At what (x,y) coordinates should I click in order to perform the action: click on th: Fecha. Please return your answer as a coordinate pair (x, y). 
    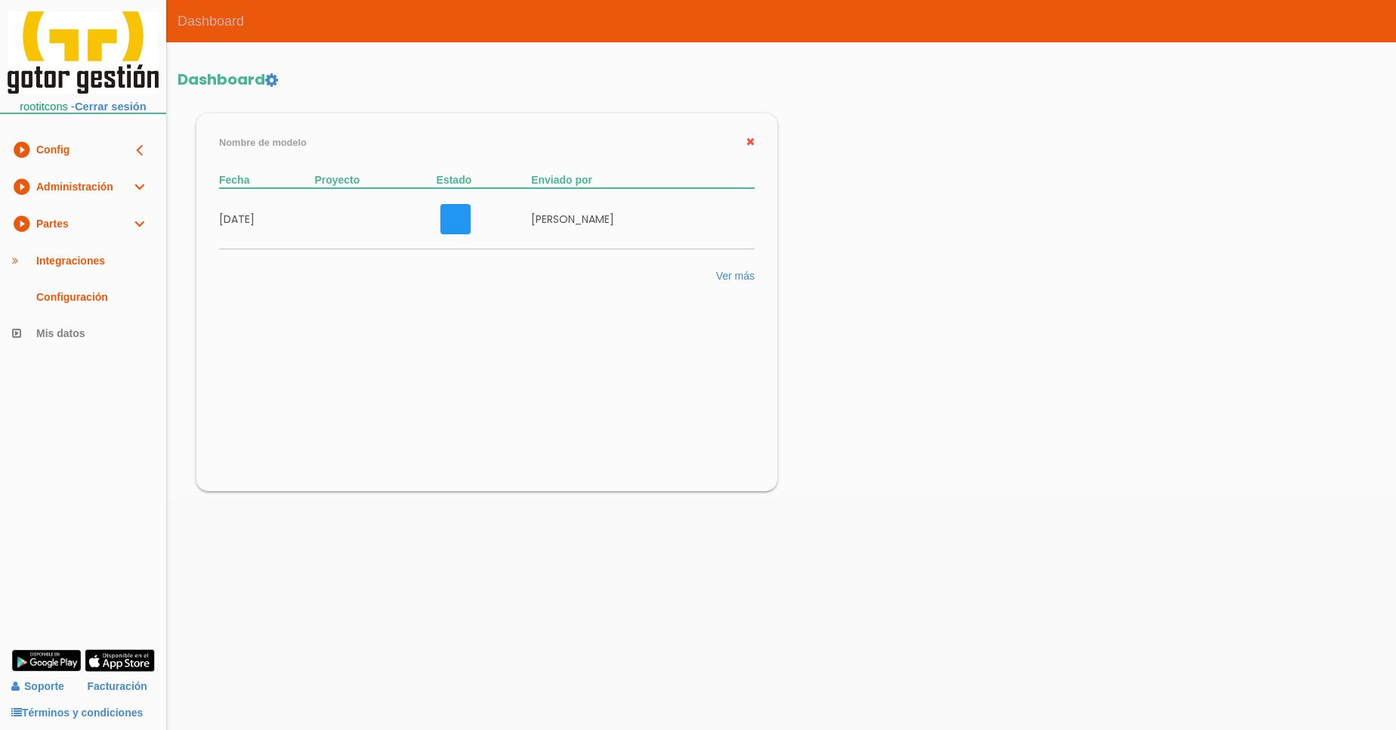
    Looking at the image, I should click on (267, 180).